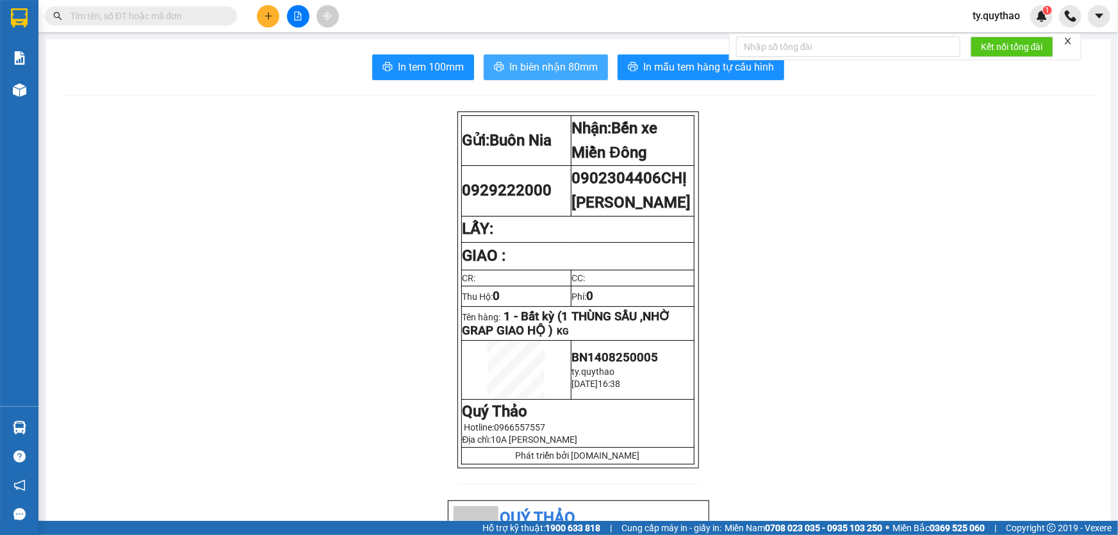 The width and height of the screenshot is (1118, 535). What do you see at coordinates (546, 67) in the screenshot?
I see `button: printerIn biên nhận 80mm` at bounding box center [546, 67].